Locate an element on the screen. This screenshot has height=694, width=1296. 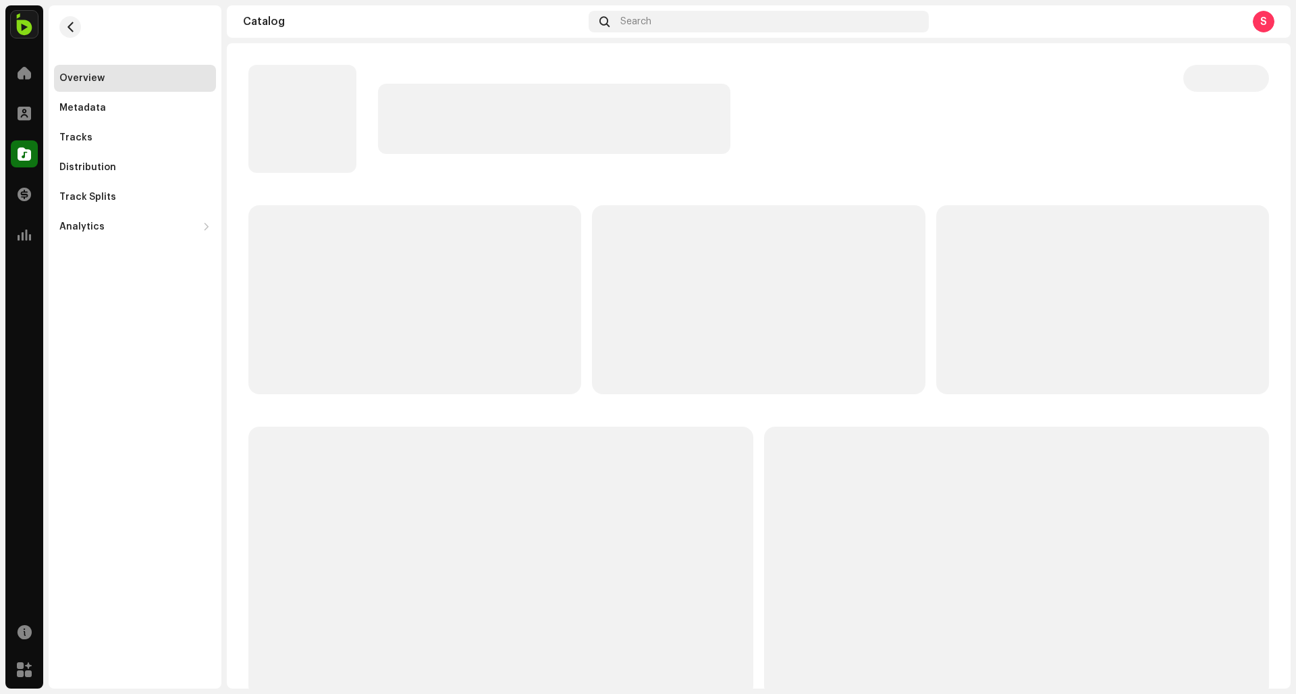
div: Tracks is located at coordinates (76, 138).